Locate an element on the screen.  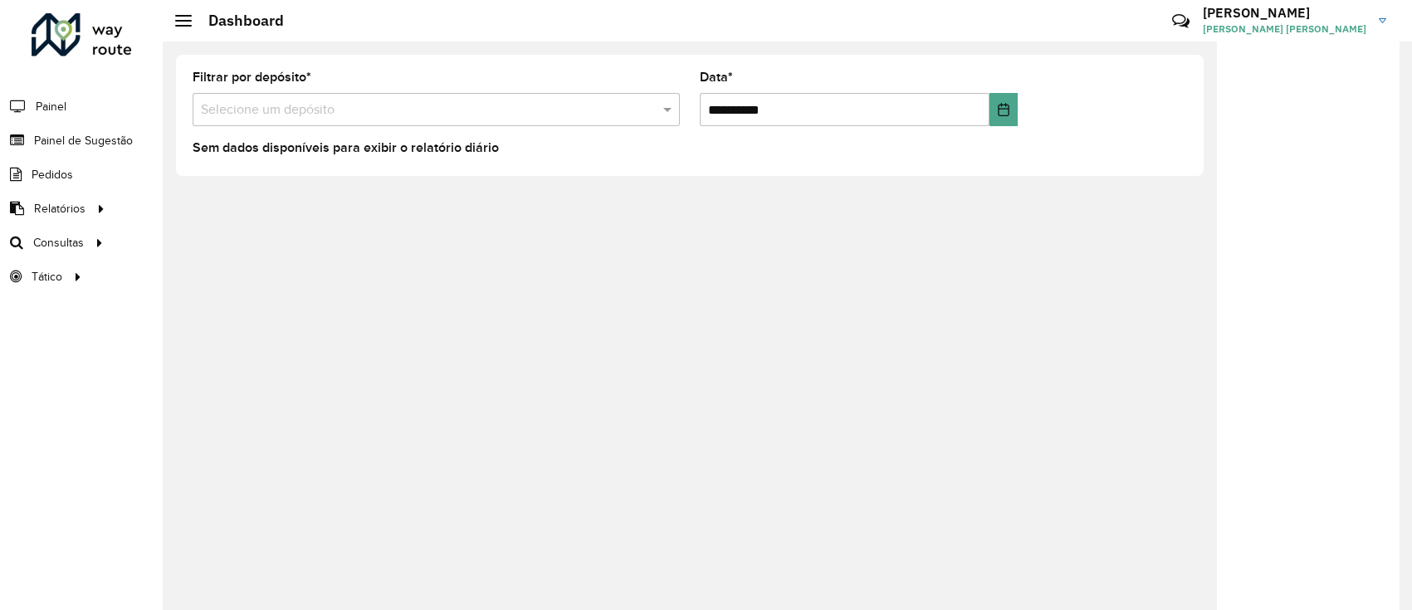
span: Relatórios is located at coordinates (60, 208).